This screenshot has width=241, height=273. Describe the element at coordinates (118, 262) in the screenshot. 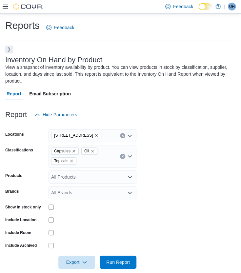

I see `button: Run Report` at that location.